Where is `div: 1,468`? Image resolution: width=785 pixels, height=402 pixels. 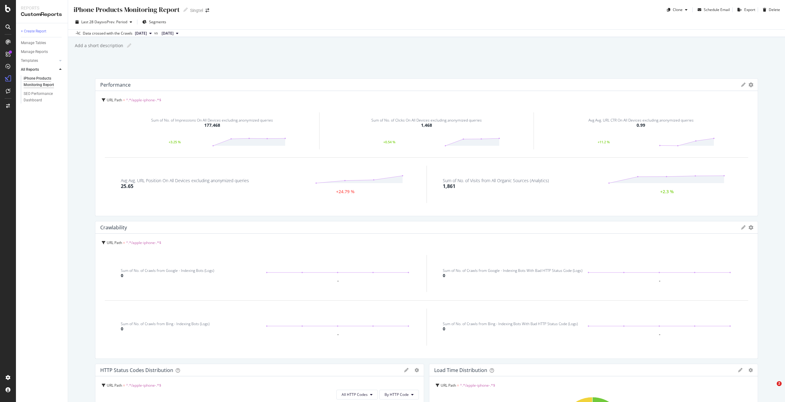 div: 1,468 is located at coordinates (426, 125).